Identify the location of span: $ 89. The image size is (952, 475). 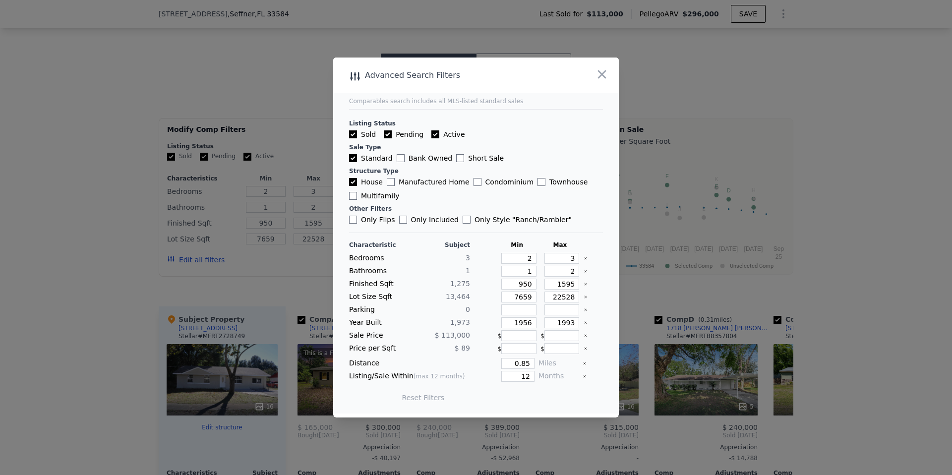
(462, 348).